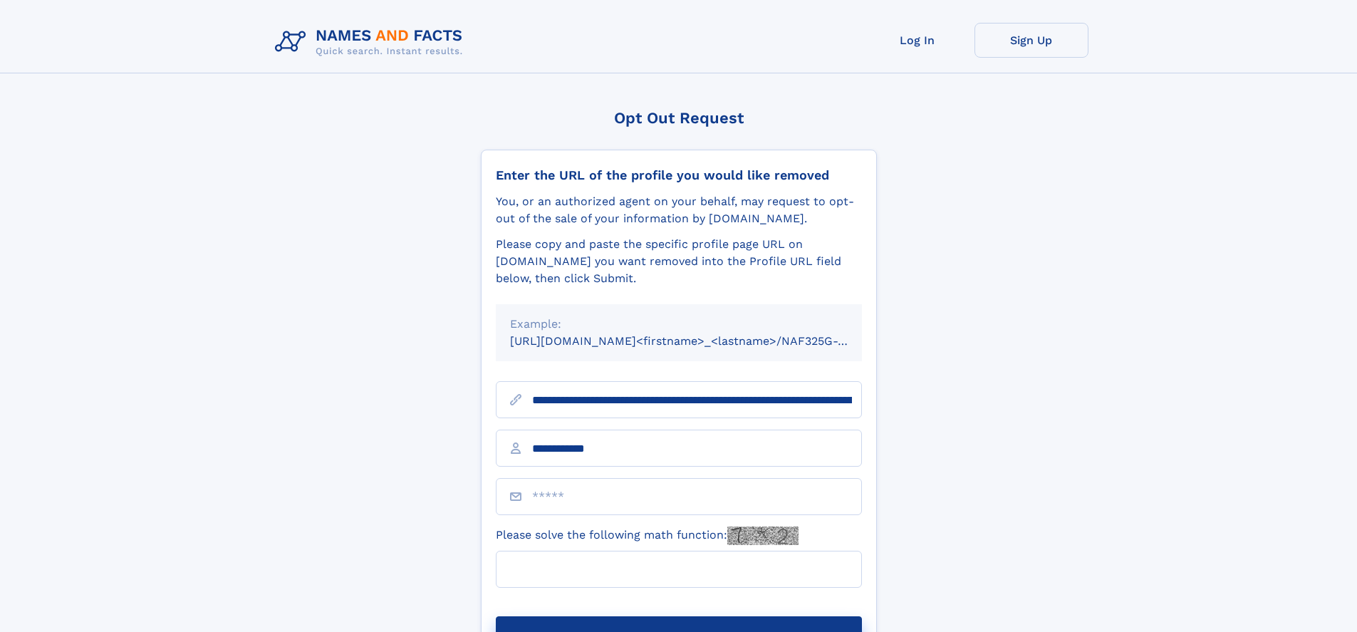  What do you see at coordinates (679, 324) in the screenshot?
I see `div: Example:` at bounding box center [679, 324].